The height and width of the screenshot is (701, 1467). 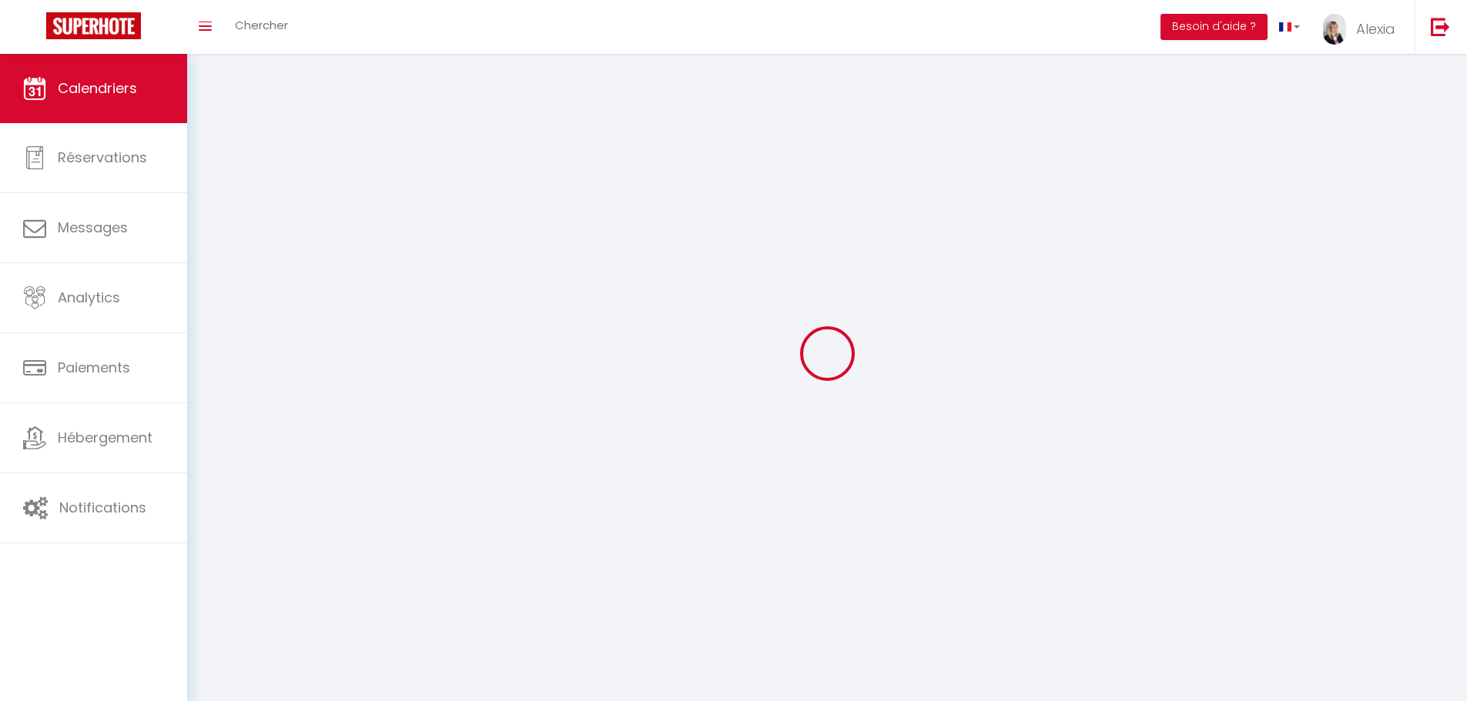 What do you see at coordinates (1213, 27) in the screenshot?
I see `button: Besoin d'aide ?` at bounding box center [1213, 27].